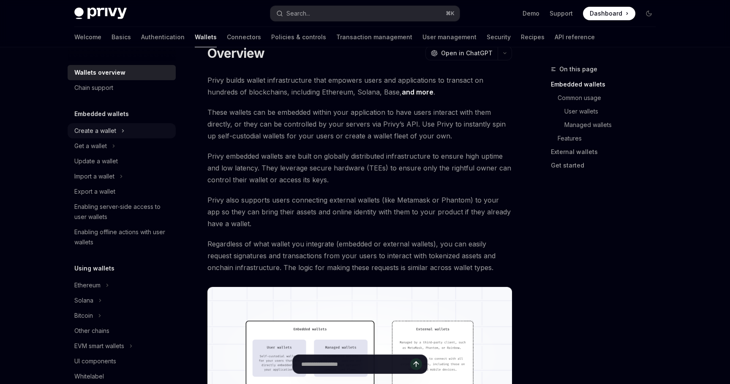 This screenshot has height=384, width=730. I want to click on div: Enabling offline actions with user wallets, so click(123, 237).